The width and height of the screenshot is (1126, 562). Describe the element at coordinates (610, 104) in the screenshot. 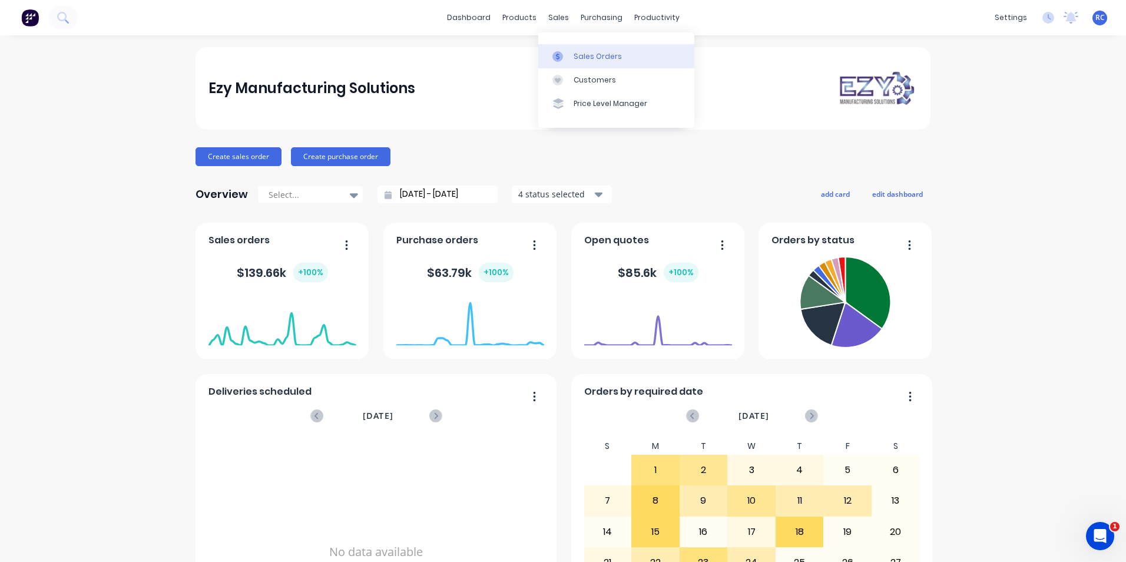

I see `div: Price Level Manager` at that location.